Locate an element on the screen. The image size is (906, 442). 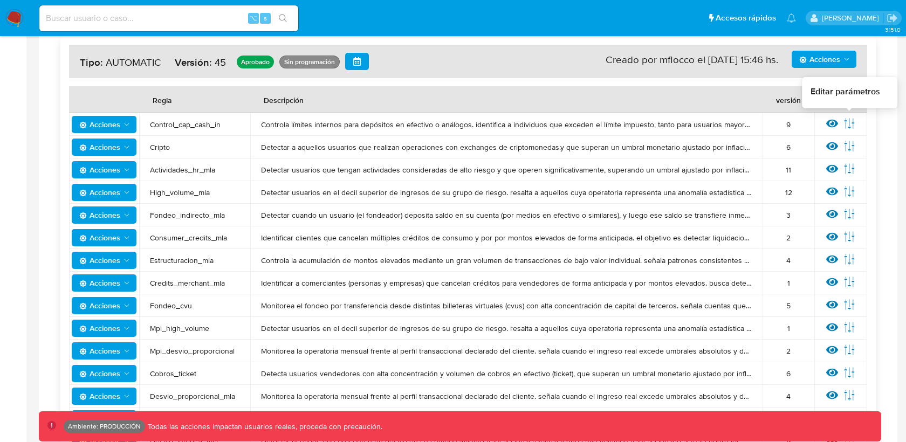
span: 3.151.0 is located at coordinates (893, 30).